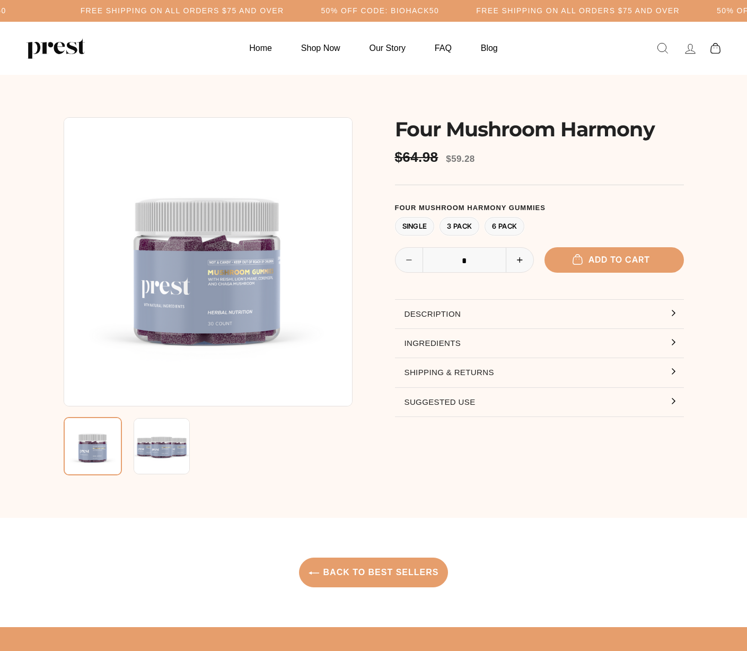  I want to click on label: Four Mushroom Harmony Gummies, so click(539, 208).